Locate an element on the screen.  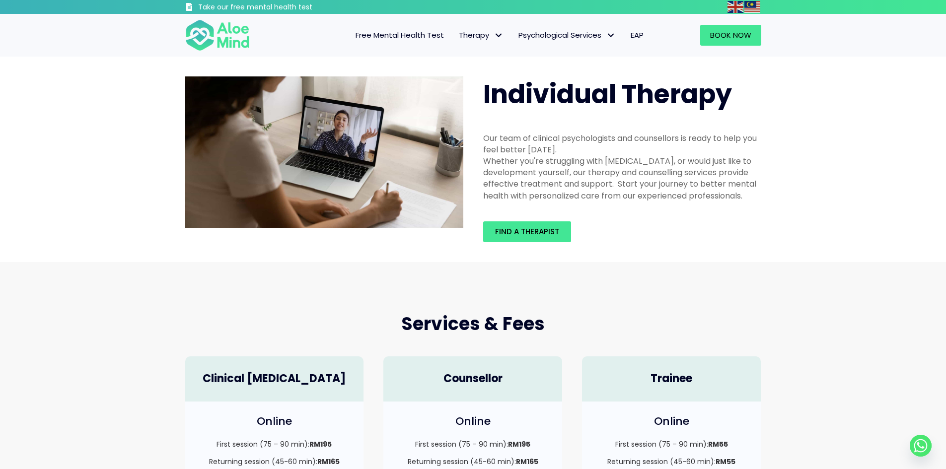
img: ms is located at coordinates (752, 7).